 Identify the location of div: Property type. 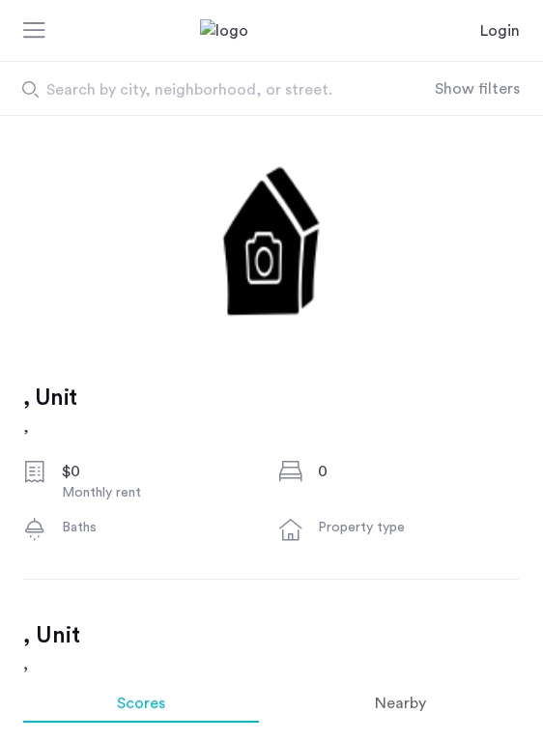
(418, 527).